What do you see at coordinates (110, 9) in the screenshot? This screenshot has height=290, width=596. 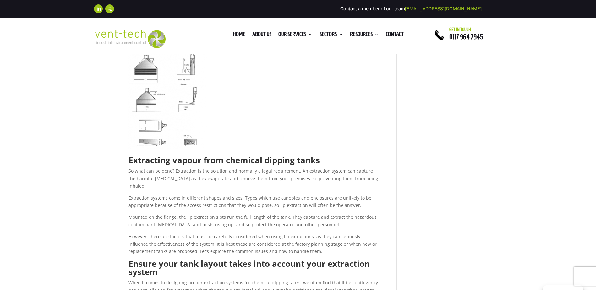 I see `a: Follow on X` at bounding box center [110, 9].